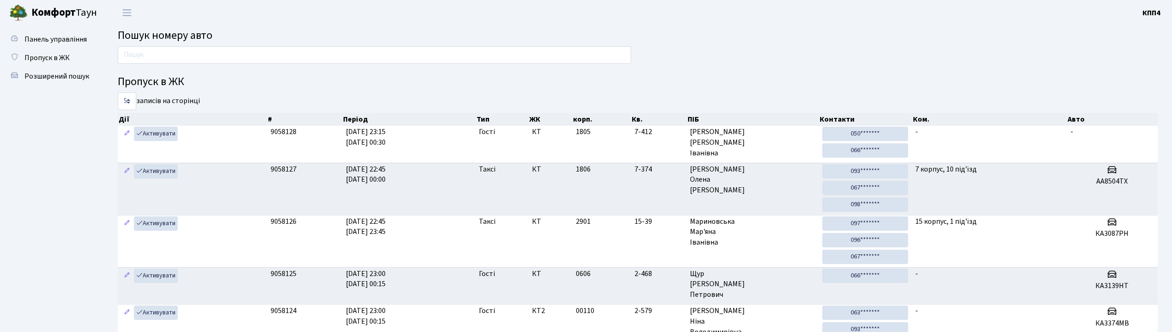  Describe the element at coordinates (284, 169) in the screenshot. I see `span: 9058127` at that location.